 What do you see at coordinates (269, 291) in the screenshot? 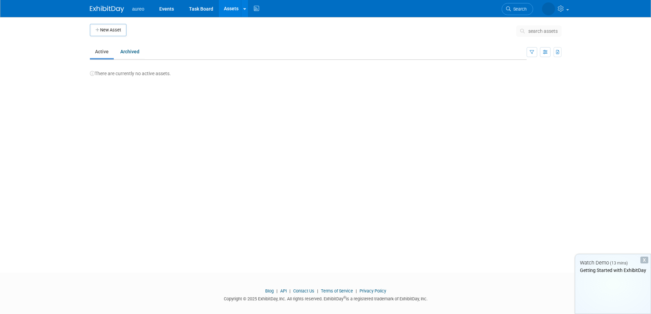
I see `a: Blog` at bounding box center [269, 291].